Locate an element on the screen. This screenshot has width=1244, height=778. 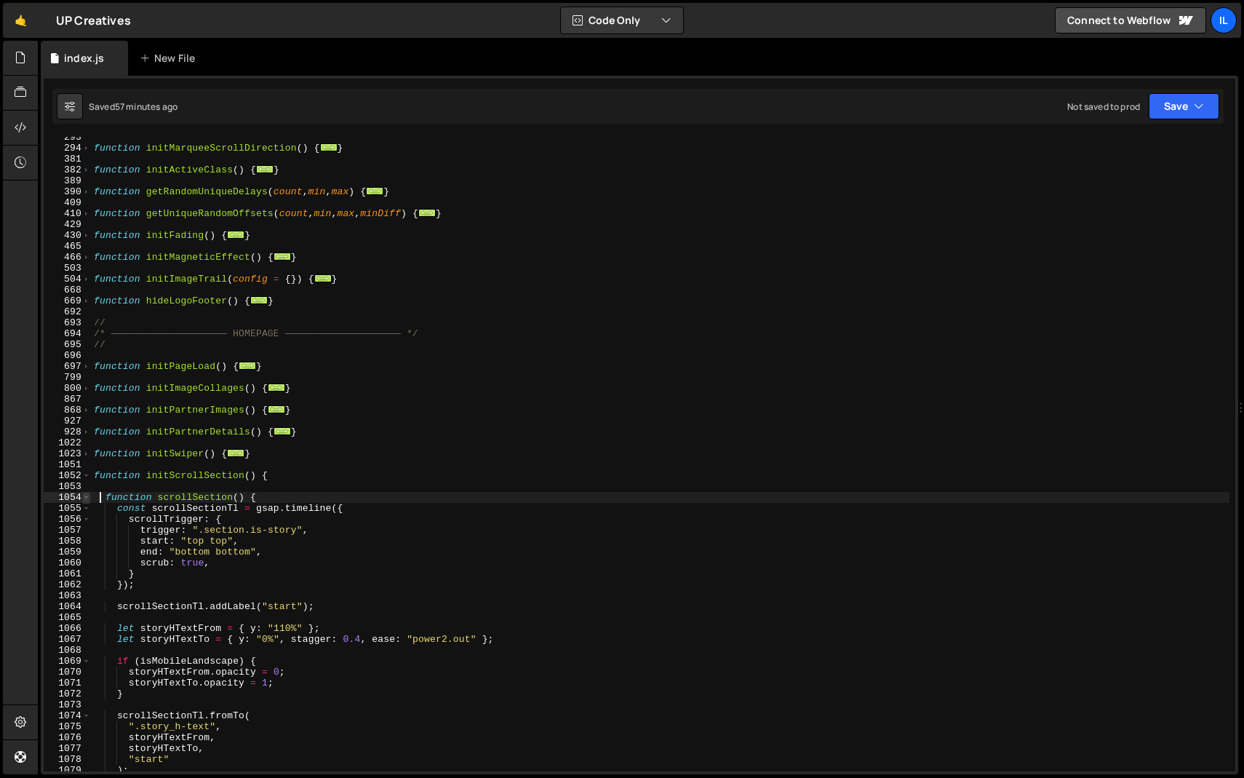
button: Save is located at coordinates (1184, 106).